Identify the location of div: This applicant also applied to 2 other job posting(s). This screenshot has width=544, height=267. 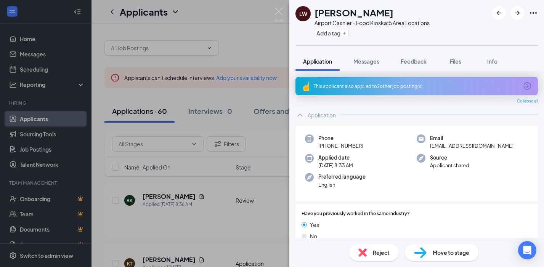
(416, 86).